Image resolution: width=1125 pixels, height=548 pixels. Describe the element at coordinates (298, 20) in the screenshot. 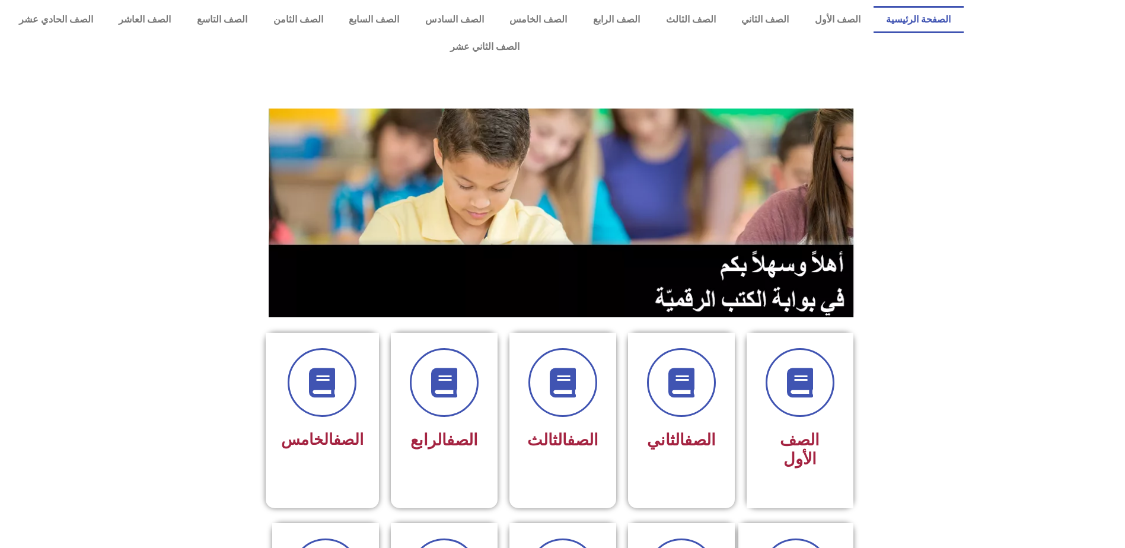

I see `a: الصف الثامن` at that location.